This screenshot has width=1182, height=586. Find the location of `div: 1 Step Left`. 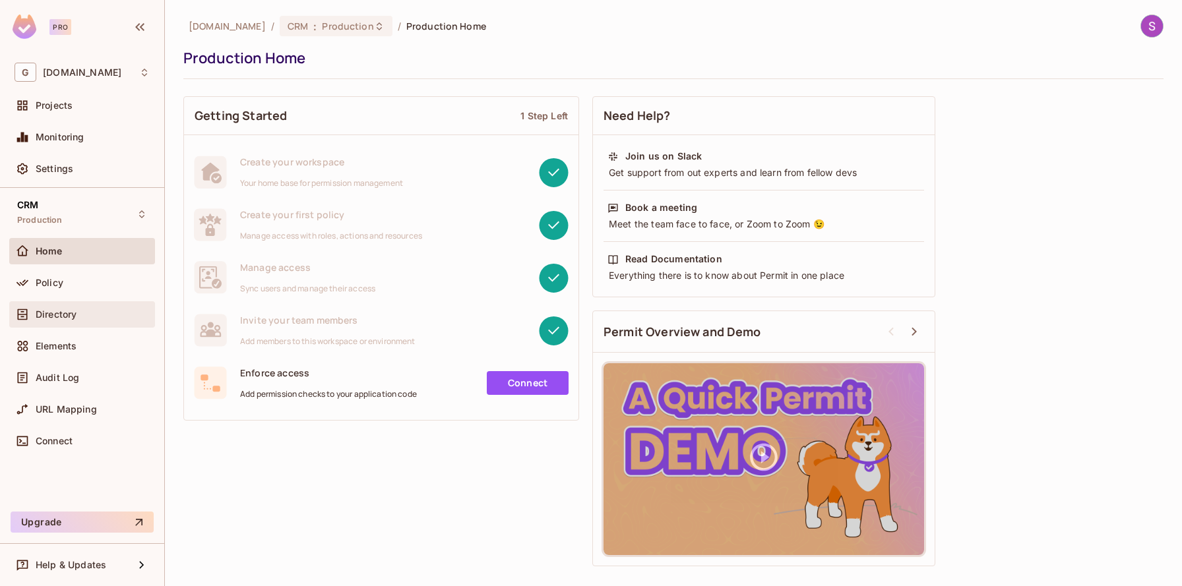

div: 1 Step Left is located at coordinates (544, 115).